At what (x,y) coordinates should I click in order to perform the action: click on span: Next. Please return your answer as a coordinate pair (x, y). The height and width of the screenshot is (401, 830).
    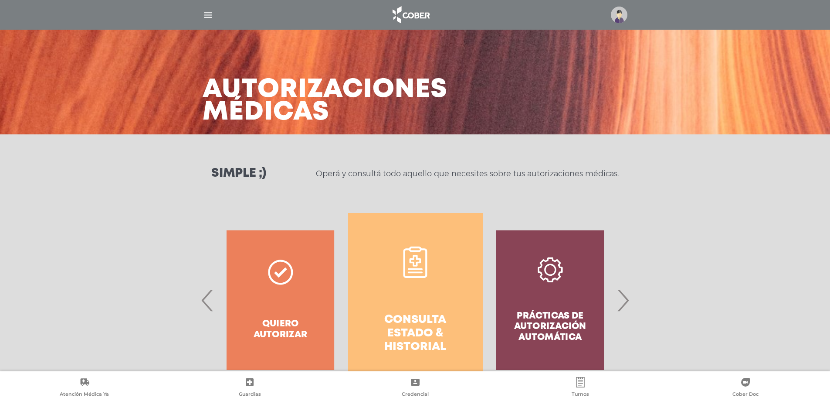
    Looking at the image, I should click on (623, 300).